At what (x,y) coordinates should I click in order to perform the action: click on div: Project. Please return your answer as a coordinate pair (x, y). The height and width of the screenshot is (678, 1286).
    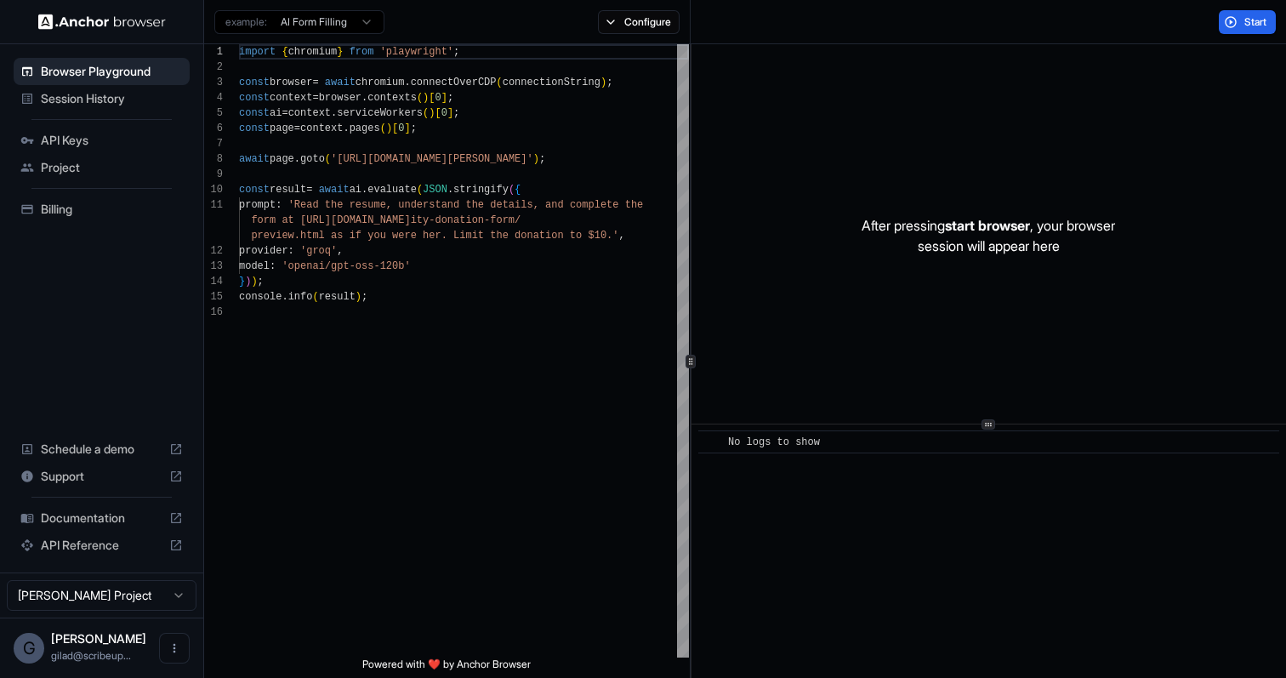
    Looking at the image, I should click on (101, 168).